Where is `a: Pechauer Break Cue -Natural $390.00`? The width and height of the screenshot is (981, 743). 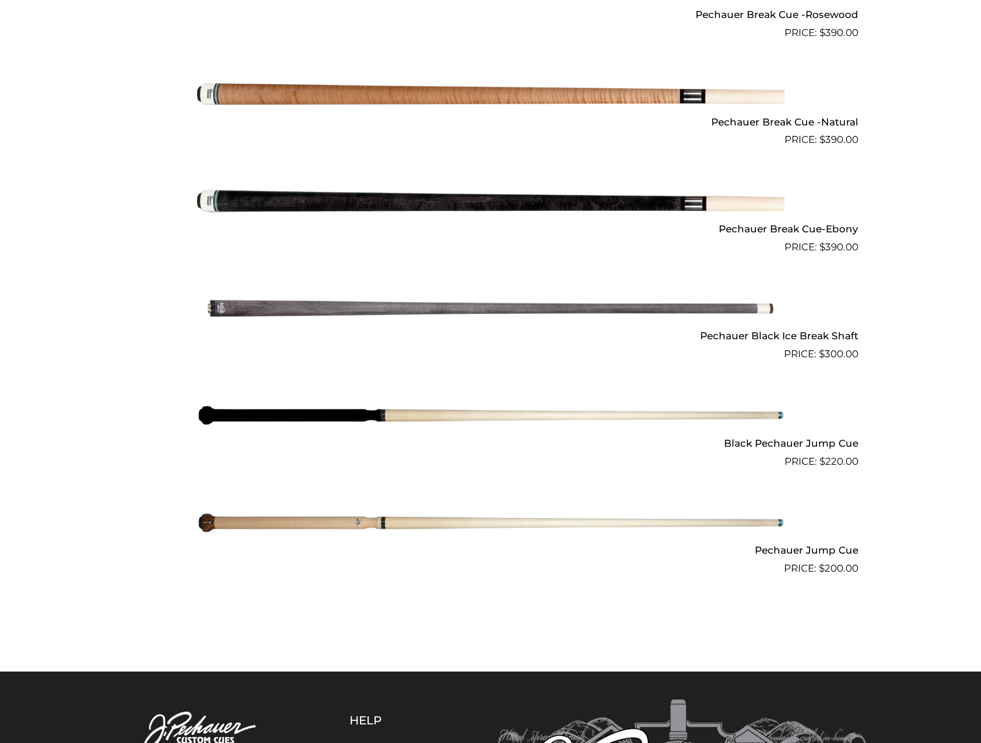 a: Pechauer Break Cue -Natural $390.00 is located at coordinates (491, 96).